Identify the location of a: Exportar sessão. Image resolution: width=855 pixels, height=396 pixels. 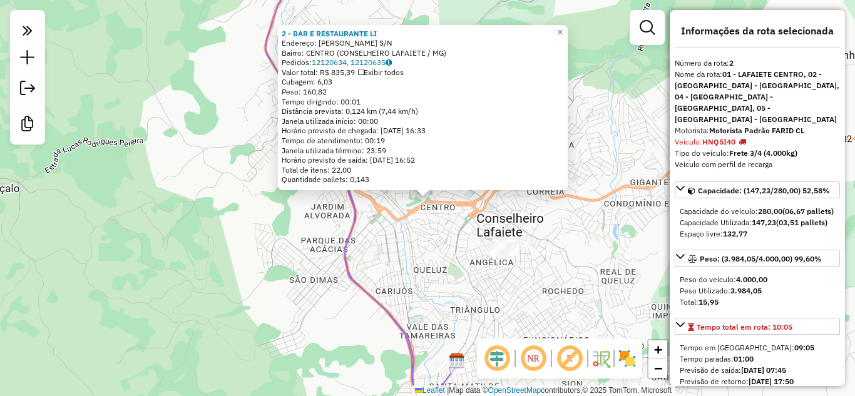
(28, 89).